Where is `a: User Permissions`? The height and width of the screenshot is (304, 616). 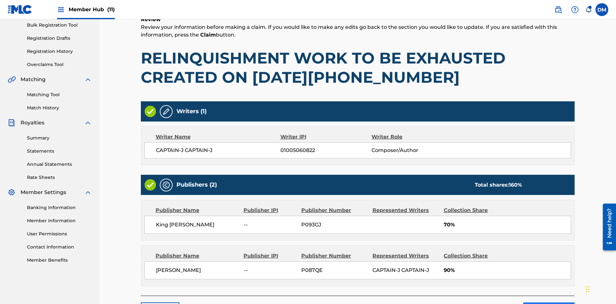 a: User Permissions is located at coordinates (59, 234).